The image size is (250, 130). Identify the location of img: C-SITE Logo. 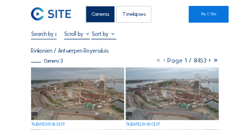
(51, 14).